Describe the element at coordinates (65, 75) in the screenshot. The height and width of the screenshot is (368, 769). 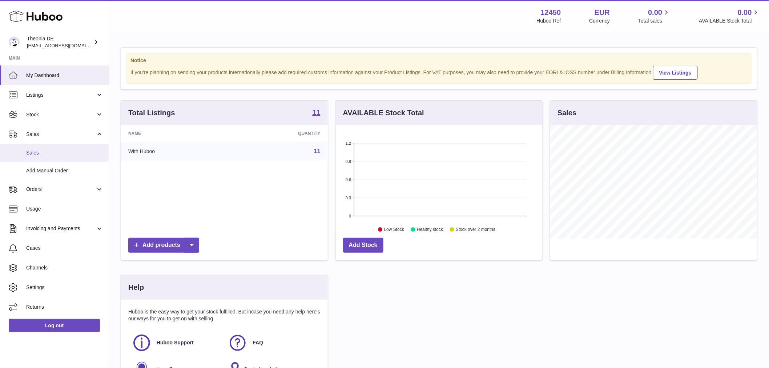
I see `span: My Dashboard` at that location.